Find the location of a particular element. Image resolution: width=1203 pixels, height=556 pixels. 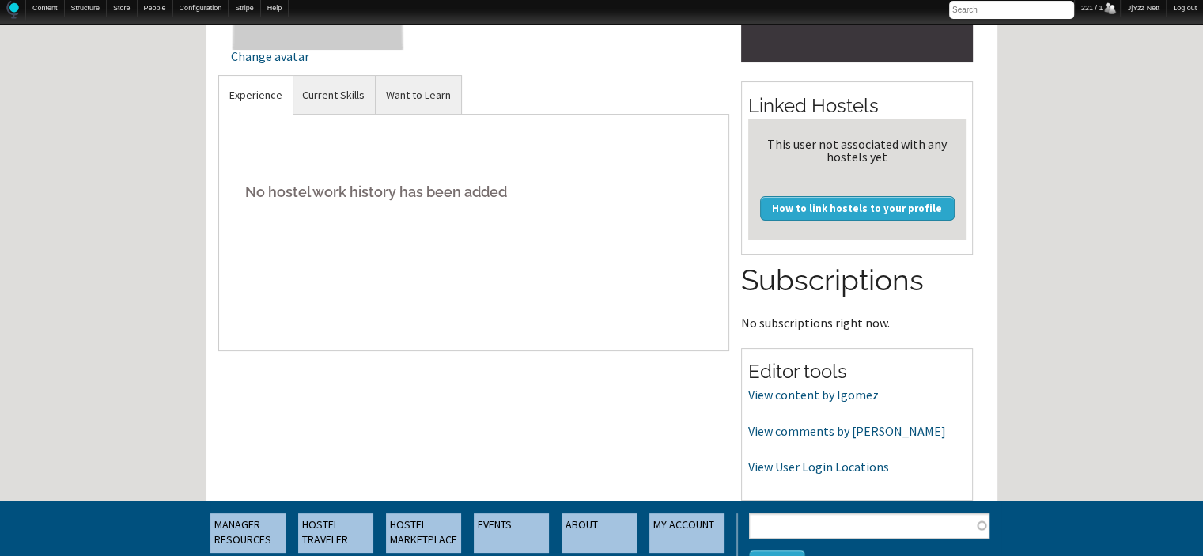

a: View User Login Locations is located at coordinates (818, 466).